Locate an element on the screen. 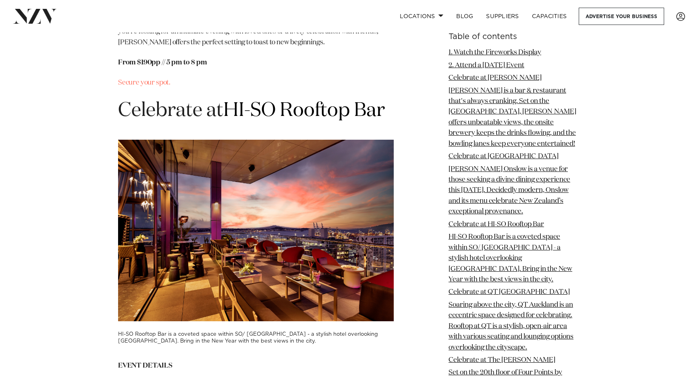 The image size is (698, 376). a: HI-SO Rooftop Bar is located at coordinates (304, 111).